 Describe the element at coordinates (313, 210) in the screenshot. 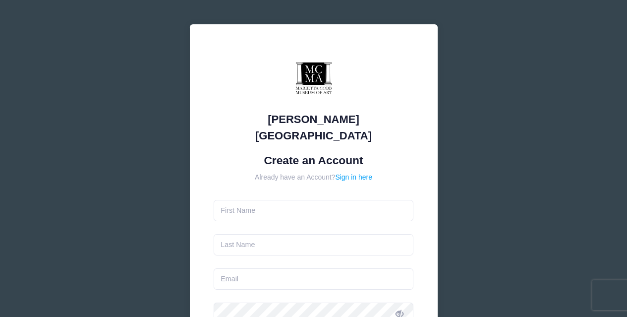

I see `input: First Name` at that location.